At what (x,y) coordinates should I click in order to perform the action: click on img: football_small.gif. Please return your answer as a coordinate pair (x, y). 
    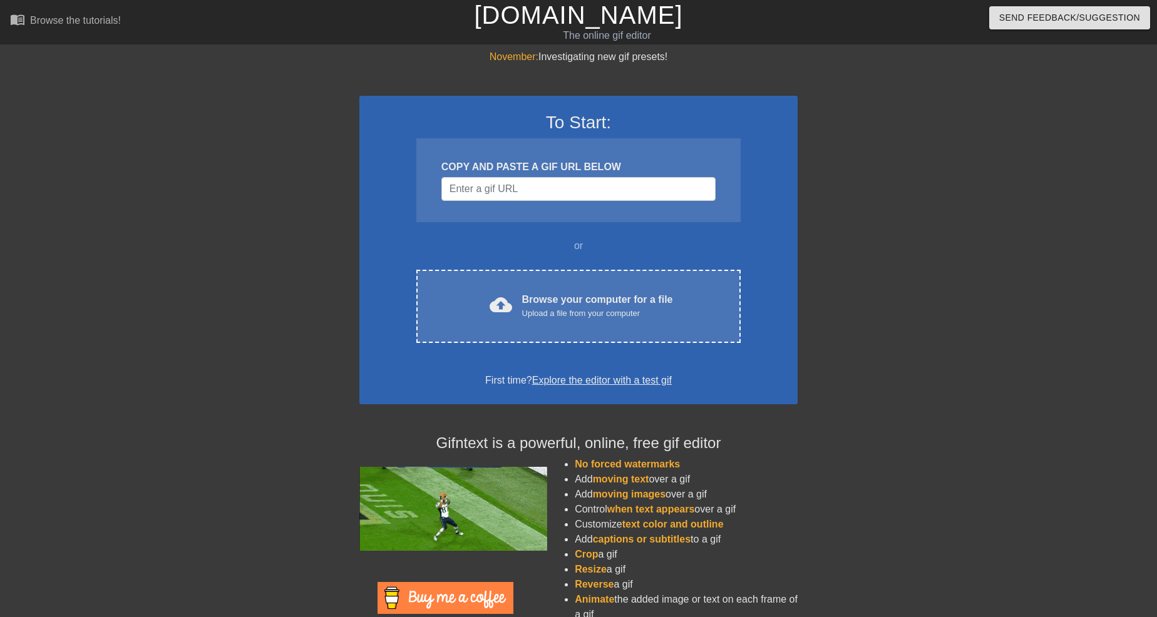
    Looking at the image, I should click on (453, 509).